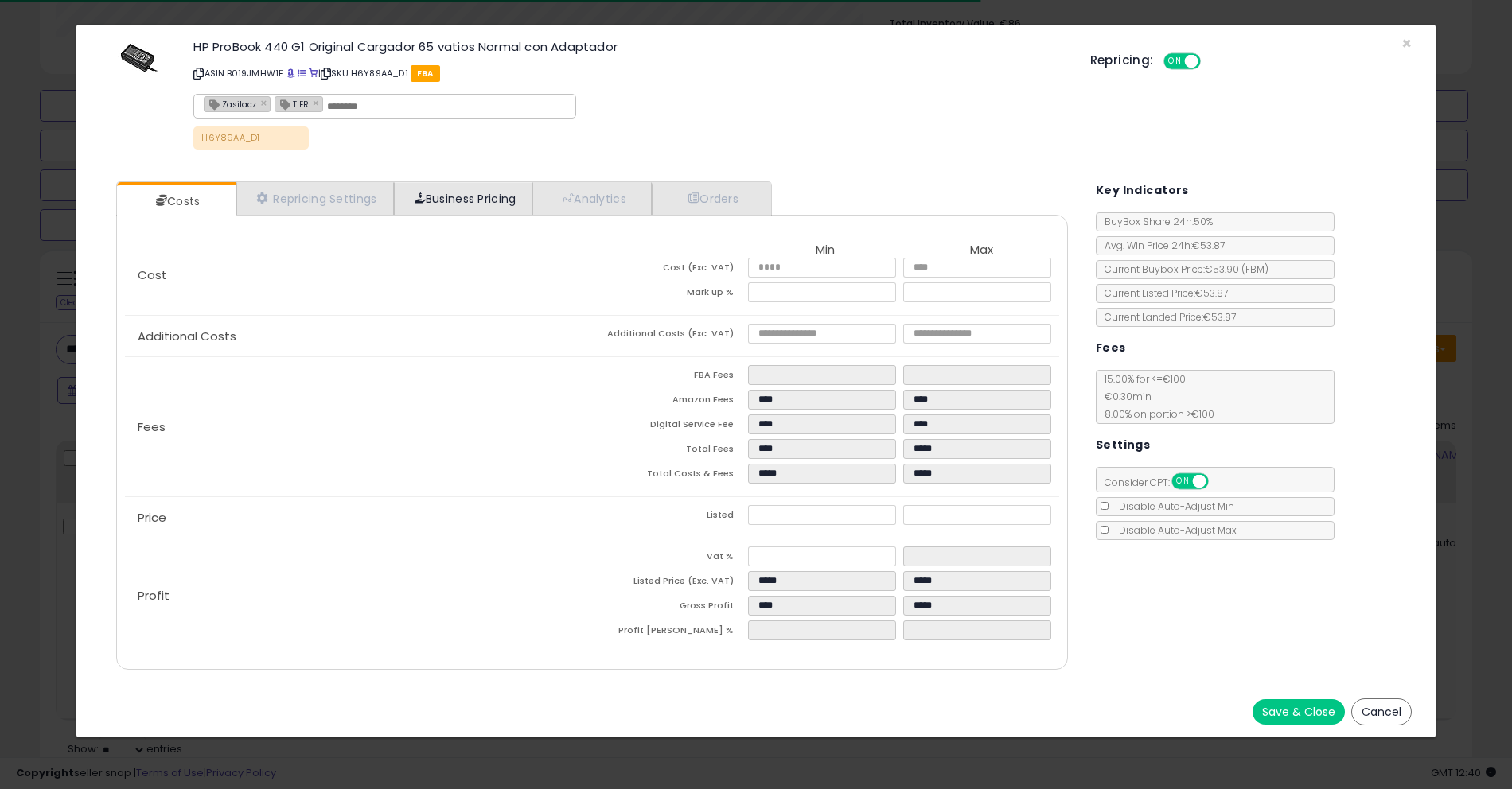  I want to click on th: Min, so click(826, 251).